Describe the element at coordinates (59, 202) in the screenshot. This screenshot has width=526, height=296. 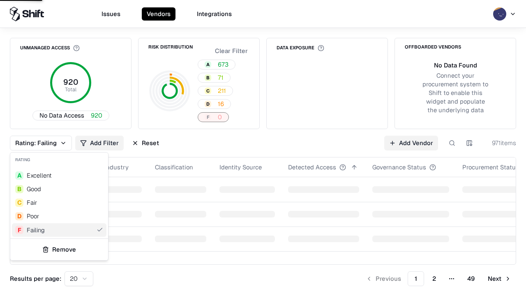
I see `div: Suggestions` at that location.